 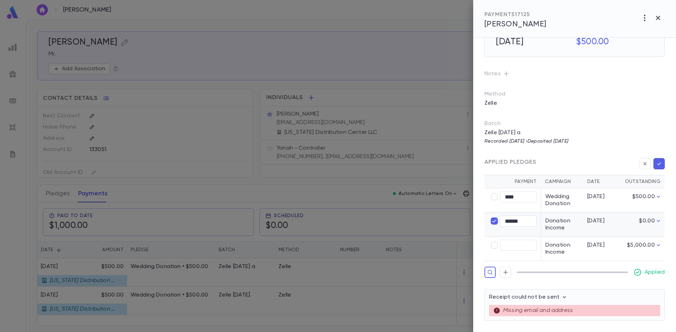 What do you see at coordinates (512, 182) in the screenshot?
I see `th: Payment` at bounding box center [512, 182].